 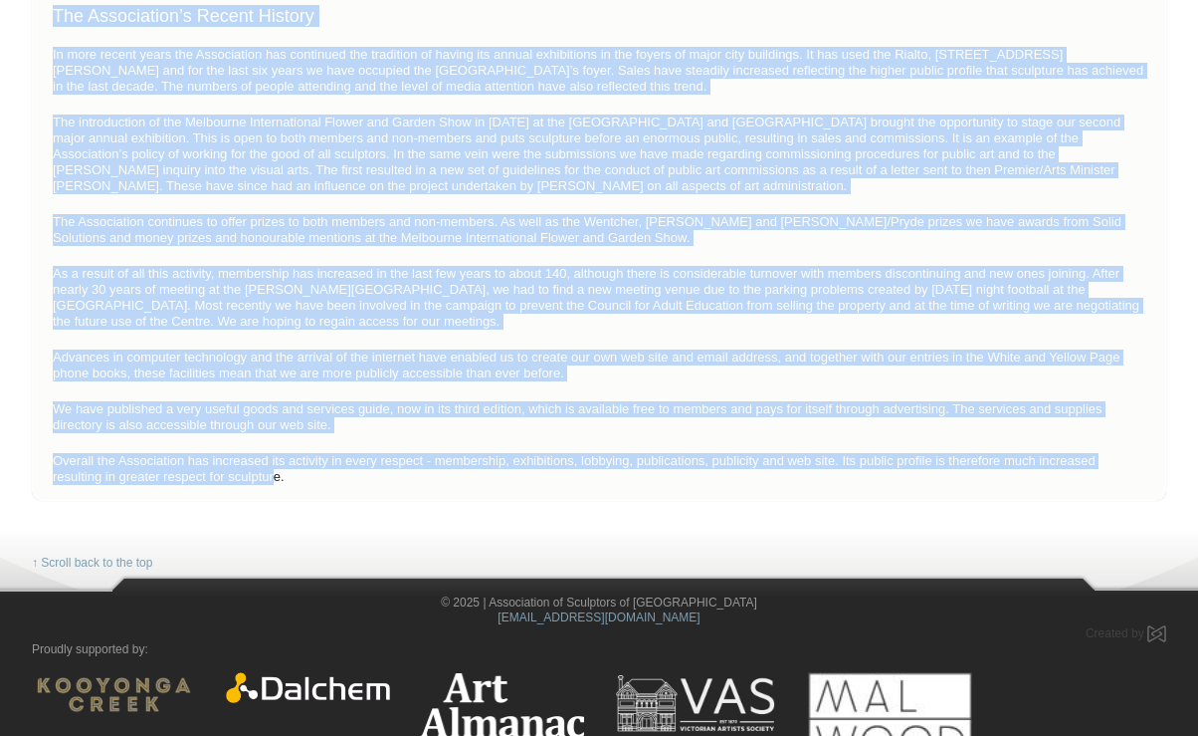 I want to click on p: In more recent years the Association has continued the tradition of having its annual exhibitions..., so click(x=599, y=71).